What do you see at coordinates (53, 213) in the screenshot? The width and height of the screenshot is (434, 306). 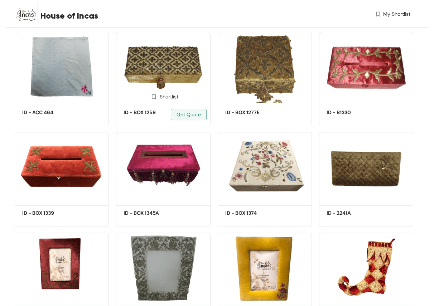 I see `h5: ID - BOX 1339` at bounding box center [53, 213].